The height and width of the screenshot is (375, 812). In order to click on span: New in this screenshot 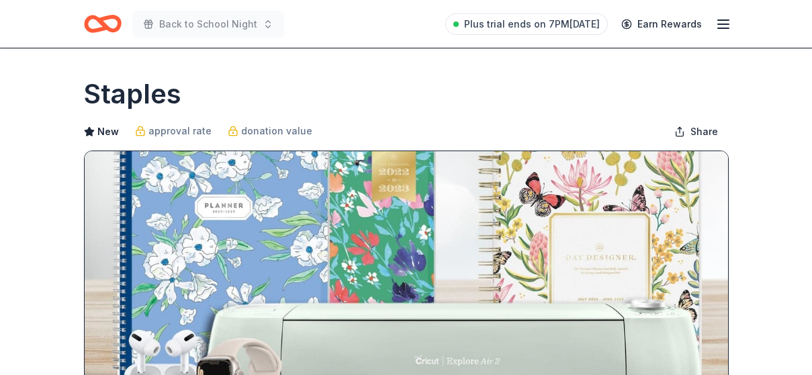, I will do `click(108, 132)`.